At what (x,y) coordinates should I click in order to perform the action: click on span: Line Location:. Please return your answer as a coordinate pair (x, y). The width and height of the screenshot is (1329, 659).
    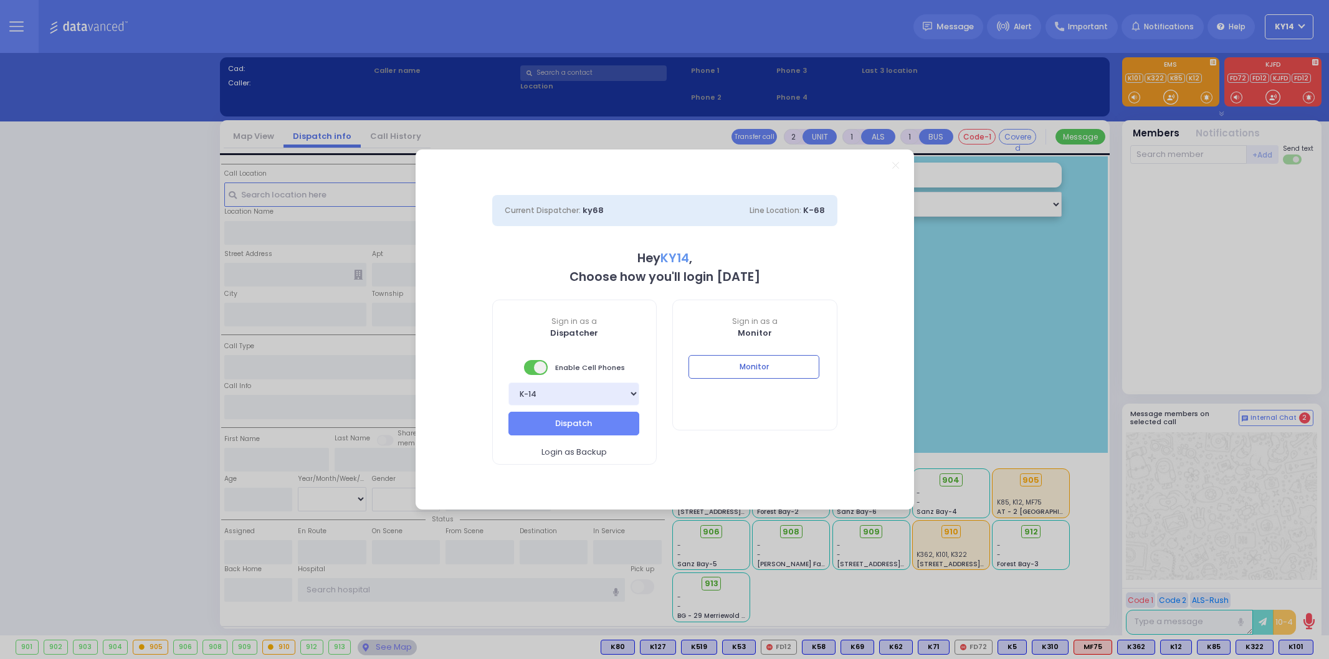
    Looking at the image, I should click on (775, 210).